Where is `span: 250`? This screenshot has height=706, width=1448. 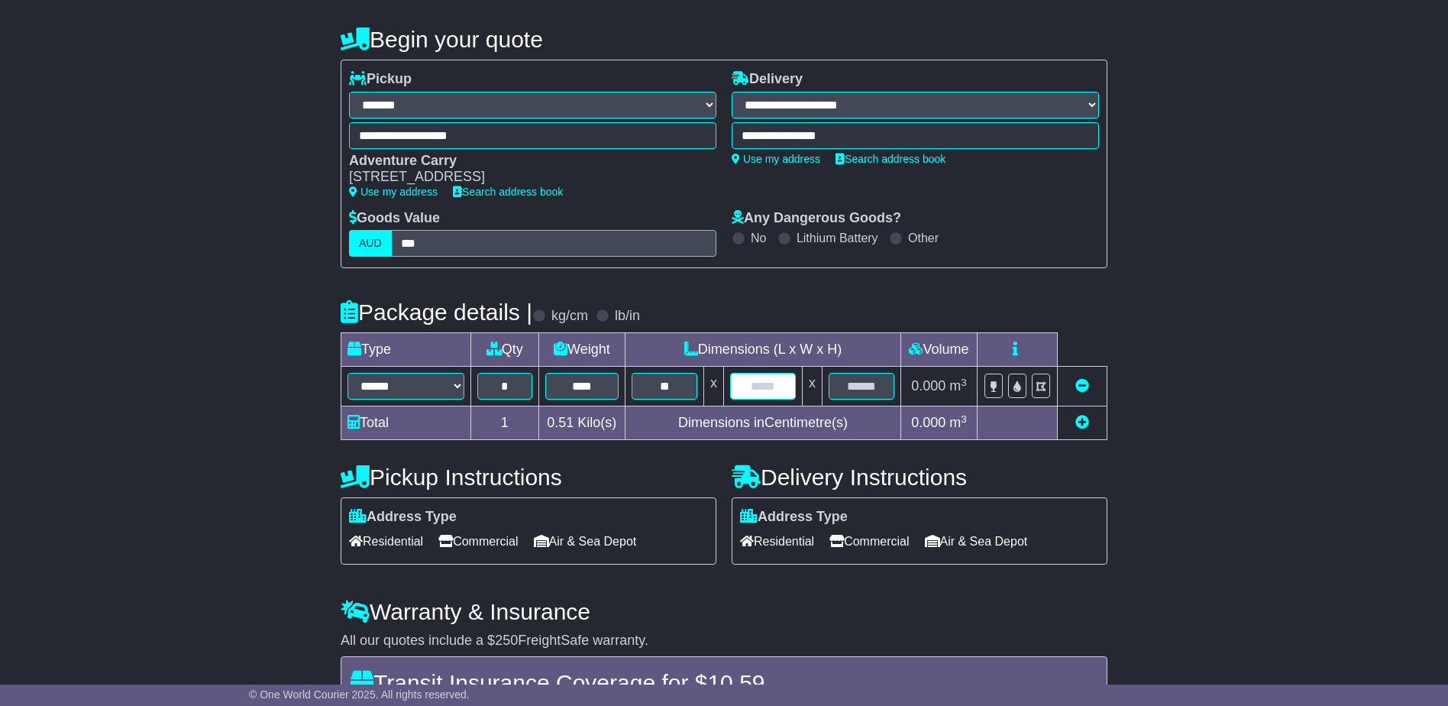
span: 250 is located at coordinates (506, 640).